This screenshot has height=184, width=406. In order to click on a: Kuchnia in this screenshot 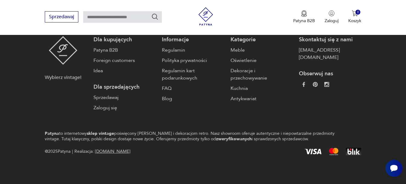, I will do `click(262, 88)`.